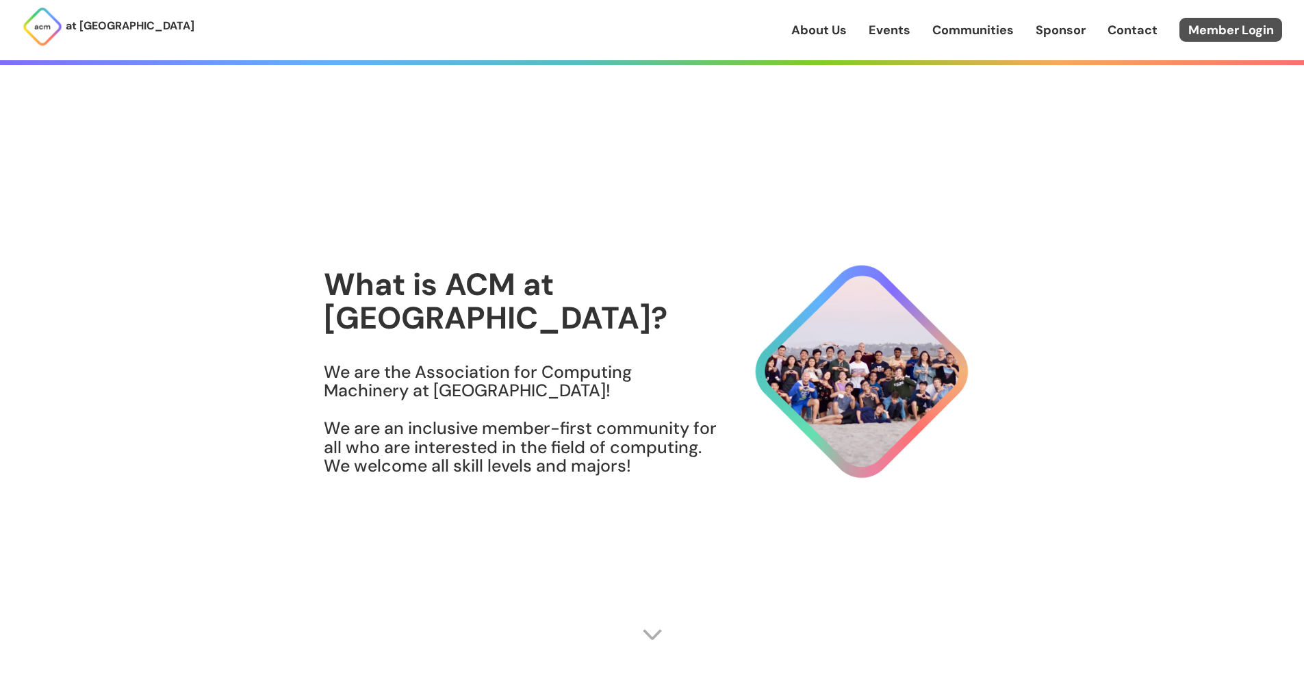  I want to click on img: ACM Logo, so click(42, 27).